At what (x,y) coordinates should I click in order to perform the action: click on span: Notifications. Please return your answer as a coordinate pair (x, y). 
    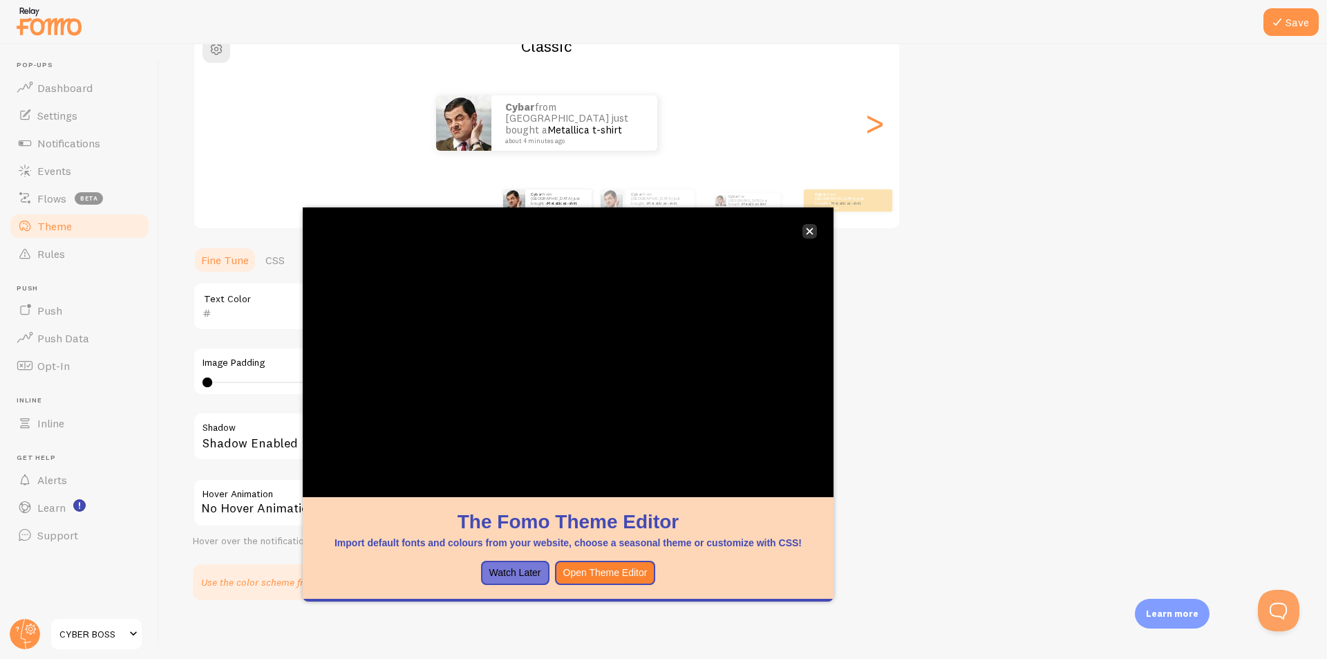
    Looking at the image, I should click on (68, 143).